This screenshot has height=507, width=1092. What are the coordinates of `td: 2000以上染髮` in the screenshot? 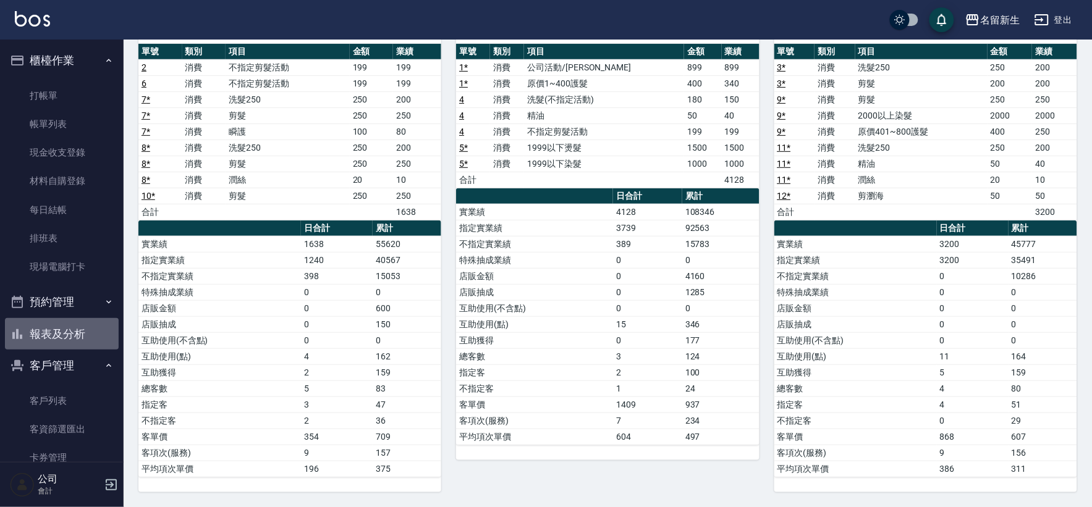 It's located at (921, 116).